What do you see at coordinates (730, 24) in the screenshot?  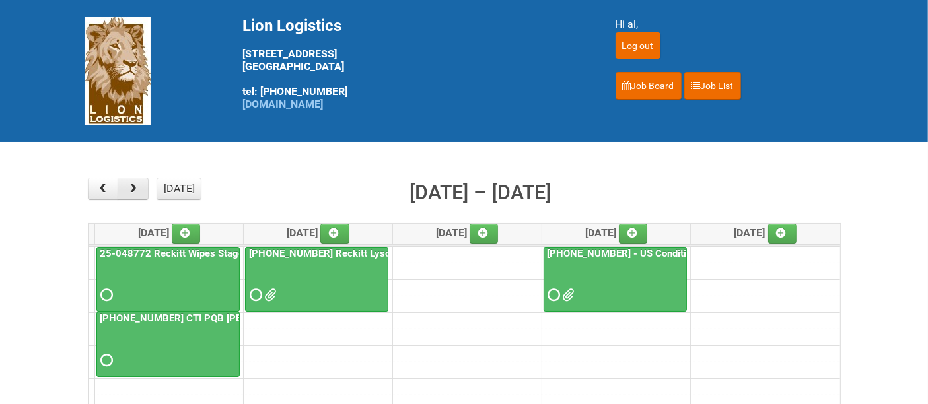 I see `div: Hi al,` at bounding box center [730, 24].